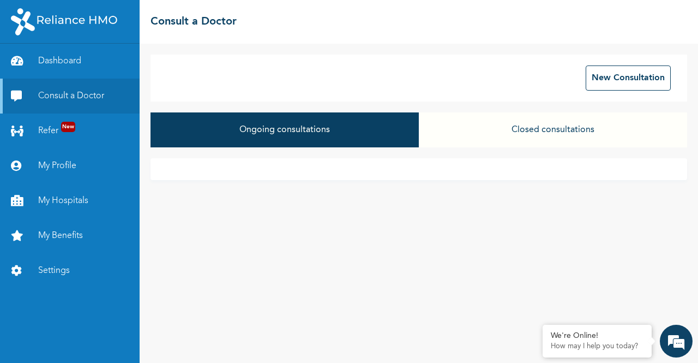  What do you see at coordinates (194, 22) in the screenshot?
I see `h2: Consult a Doctor` at bounding box center [194, 22].